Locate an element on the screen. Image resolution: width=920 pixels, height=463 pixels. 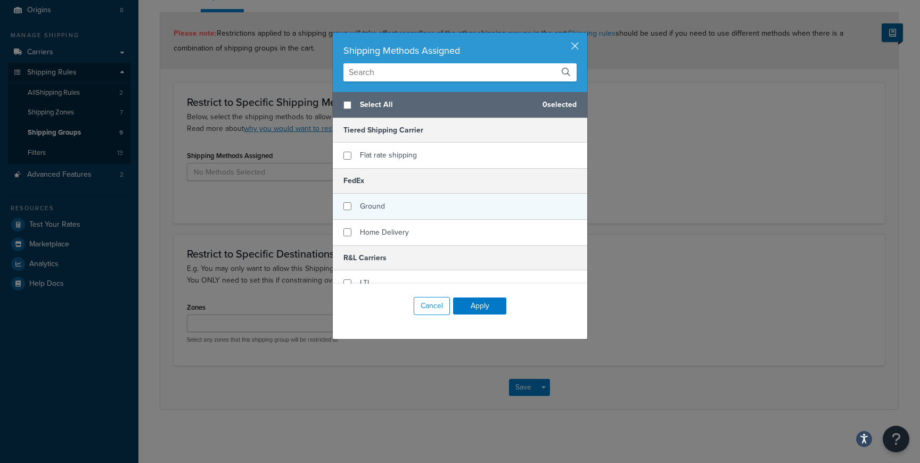
span: Select All is located at coordinates (447, 105).